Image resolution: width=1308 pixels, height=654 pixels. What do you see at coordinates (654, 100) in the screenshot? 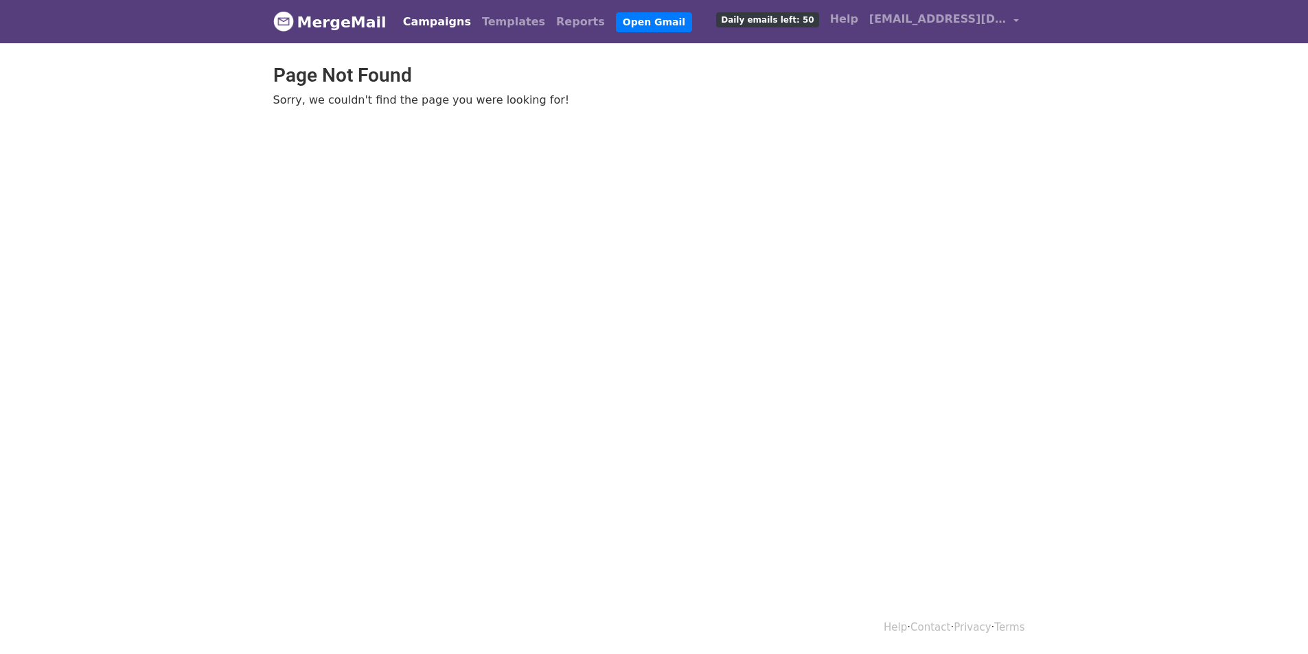
I see `p: Sorry, we couldn't find the page you were looking for!` at bounding box center [654, 100].